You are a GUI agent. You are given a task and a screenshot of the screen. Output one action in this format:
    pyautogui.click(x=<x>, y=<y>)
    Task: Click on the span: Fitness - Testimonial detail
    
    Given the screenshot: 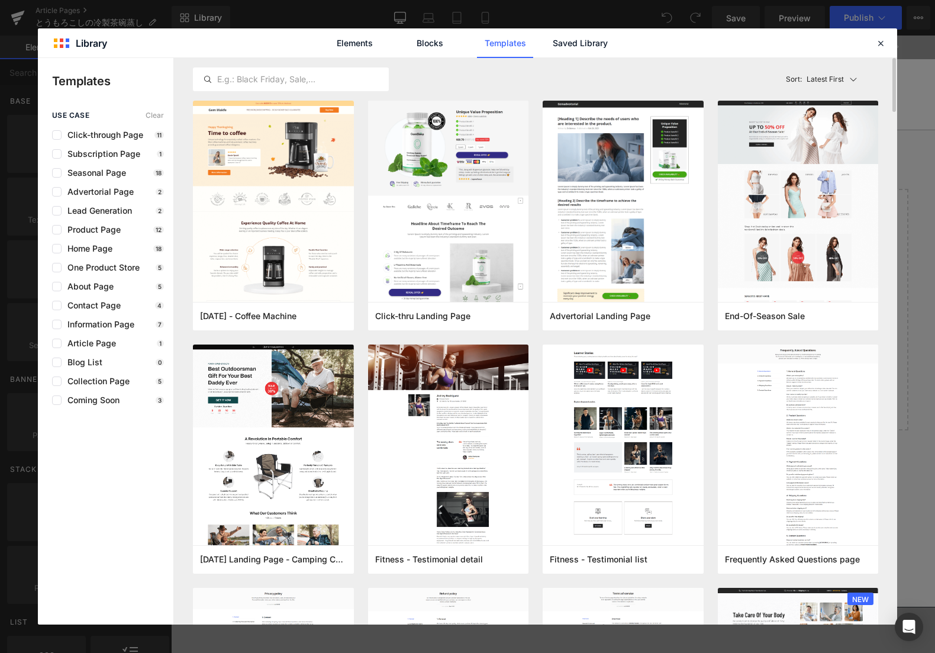 What is the action you would take?
    pyautogui.click(x=429, y=559)
    